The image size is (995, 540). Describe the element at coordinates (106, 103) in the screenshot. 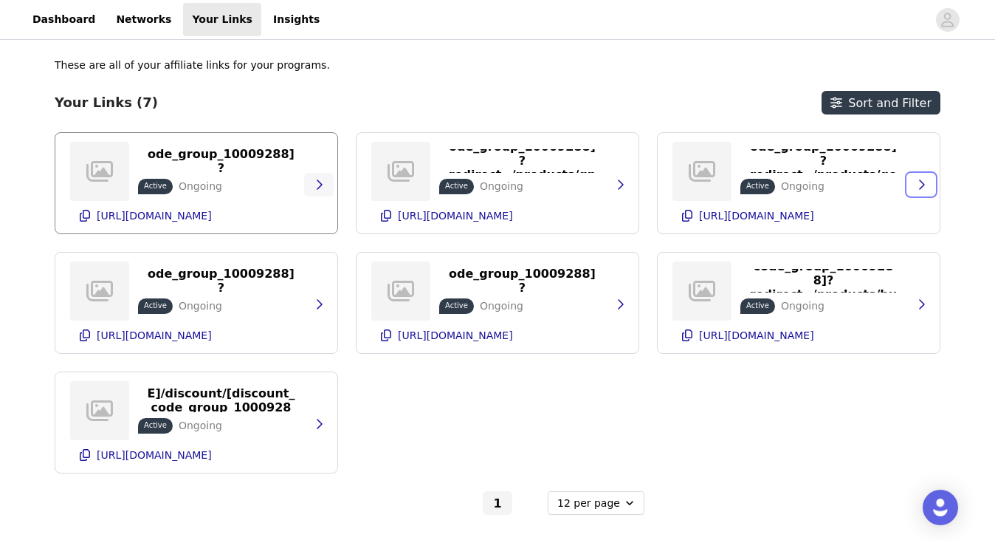

I see `h3: Your Links (7)` at that location.